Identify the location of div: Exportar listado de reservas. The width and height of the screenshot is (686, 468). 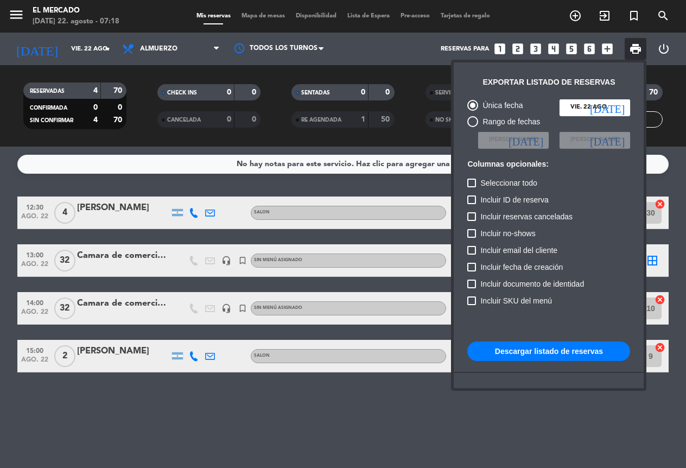
(549, 82).